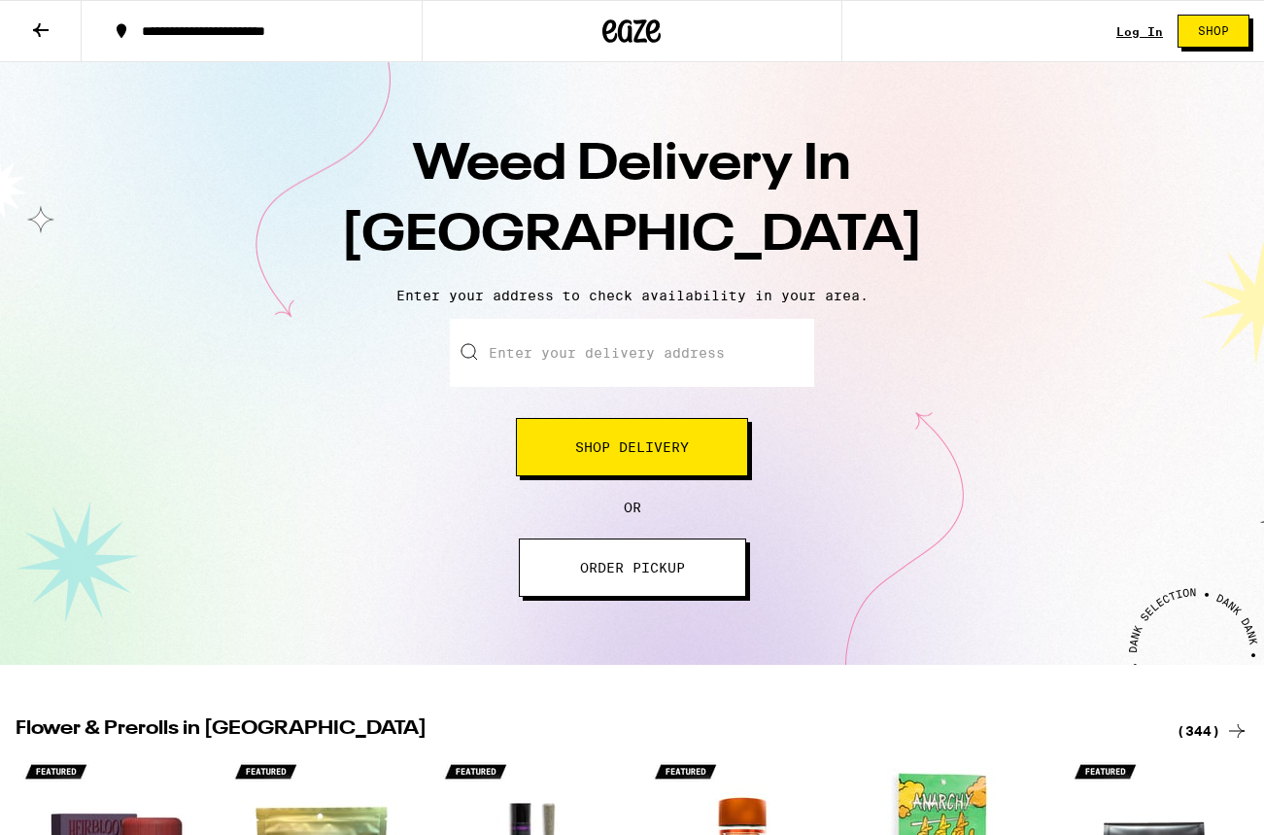  Describe the element at coordinates (632, 567) in the screenshot. I see `button: ORDER PICKUP` at that location.